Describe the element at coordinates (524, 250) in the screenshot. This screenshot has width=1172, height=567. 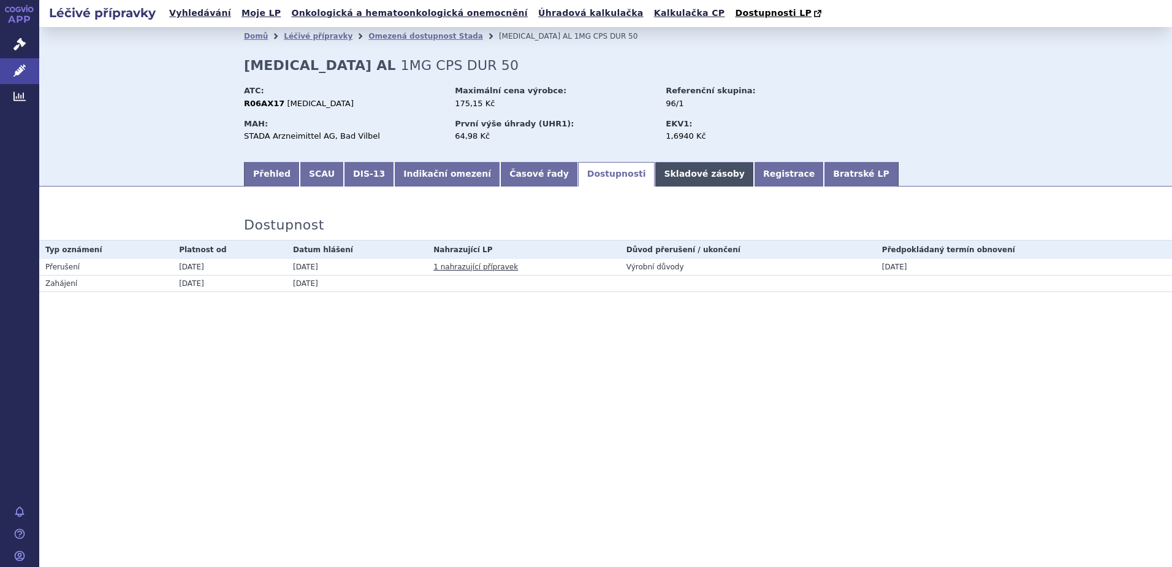
I see `th: Nahrazující LP` at that location.